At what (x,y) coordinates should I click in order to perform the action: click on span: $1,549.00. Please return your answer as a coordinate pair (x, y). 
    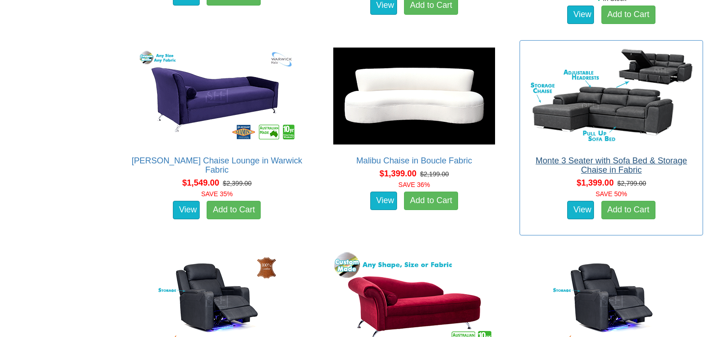
    Looking at the image, I should click on (201, 183).